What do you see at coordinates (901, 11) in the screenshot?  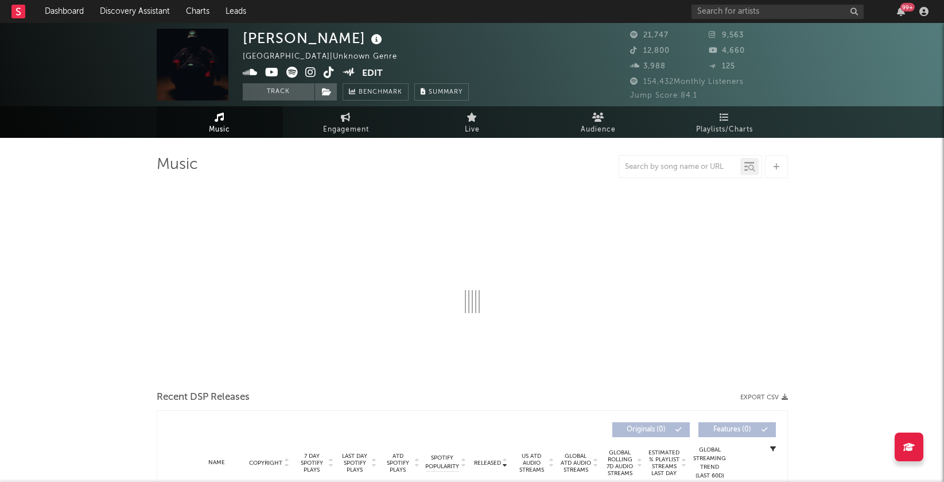 I see `button: 99+` at bounding box center [901, 11].